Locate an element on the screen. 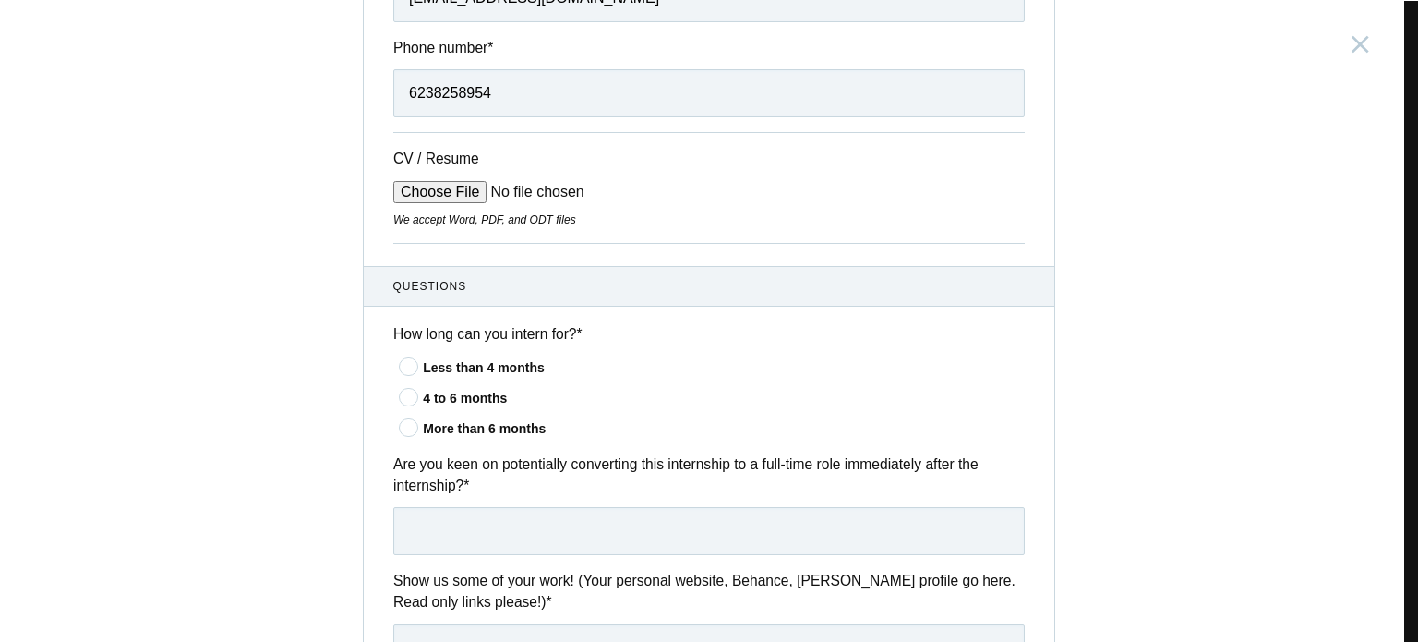 Image resolution: width=1418 pixels, height=642 pixels. div: We accept Word, PDF, and ODT files is located at coordinates (709, 220).